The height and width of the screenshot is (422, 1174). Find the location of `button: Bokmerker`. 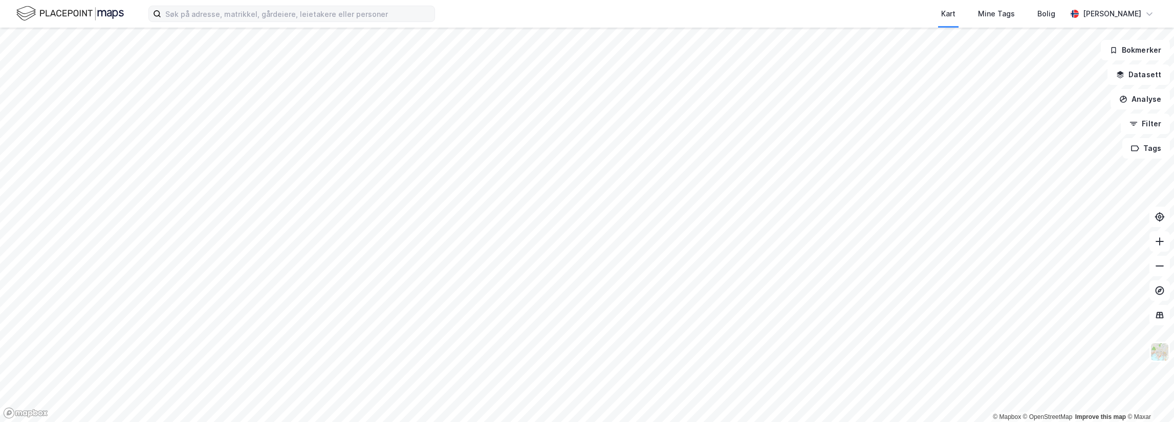

button: Bokmerker is located at coordinates (1135, 50).